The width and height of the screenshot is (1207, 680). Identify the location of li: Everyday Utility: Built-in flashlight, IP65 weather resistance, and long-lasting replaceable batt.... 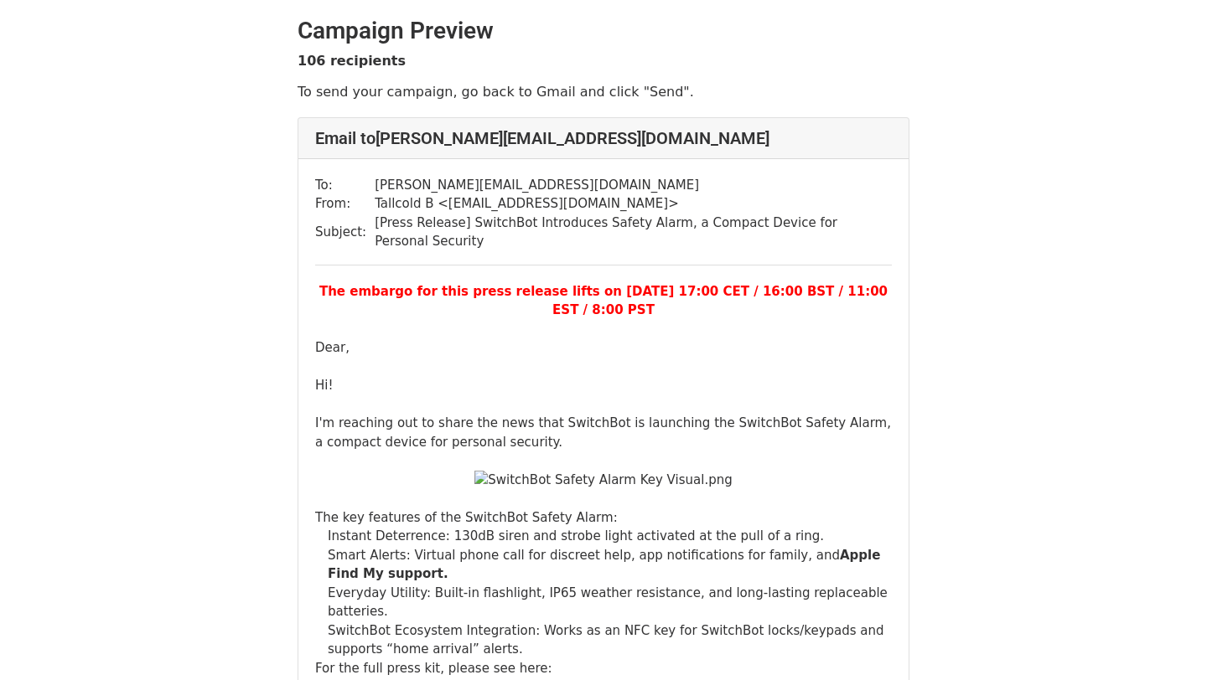
(609, 602).